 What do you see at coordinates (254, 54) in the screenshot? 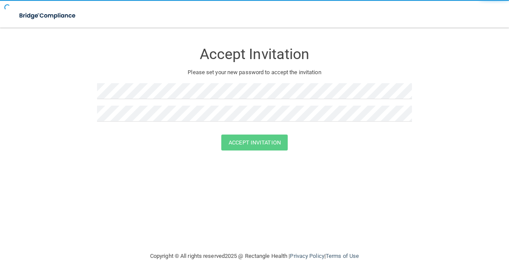
I see `h3: Accept Invitation` at bounding box center [254, 54].